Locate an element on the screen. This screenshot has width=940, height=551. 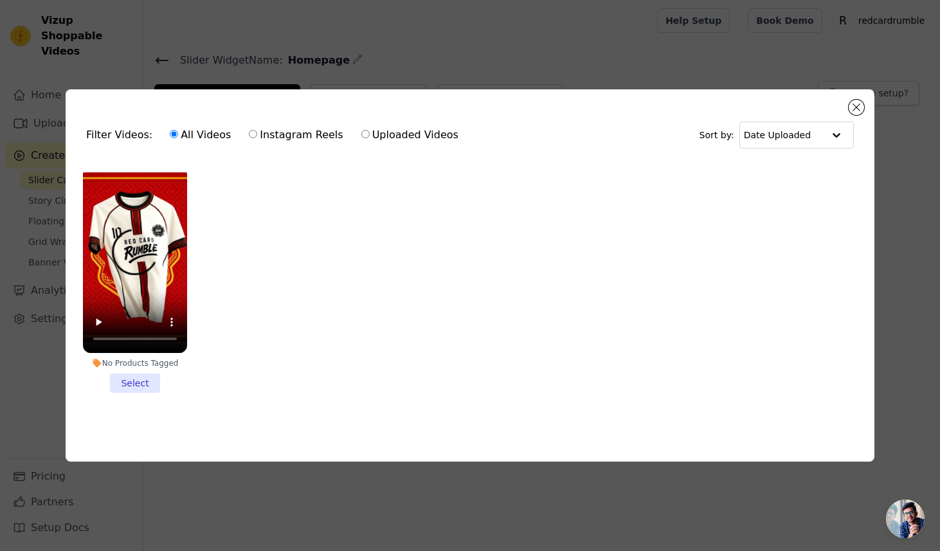
div: Open chat is located at coordinates (906, 519).